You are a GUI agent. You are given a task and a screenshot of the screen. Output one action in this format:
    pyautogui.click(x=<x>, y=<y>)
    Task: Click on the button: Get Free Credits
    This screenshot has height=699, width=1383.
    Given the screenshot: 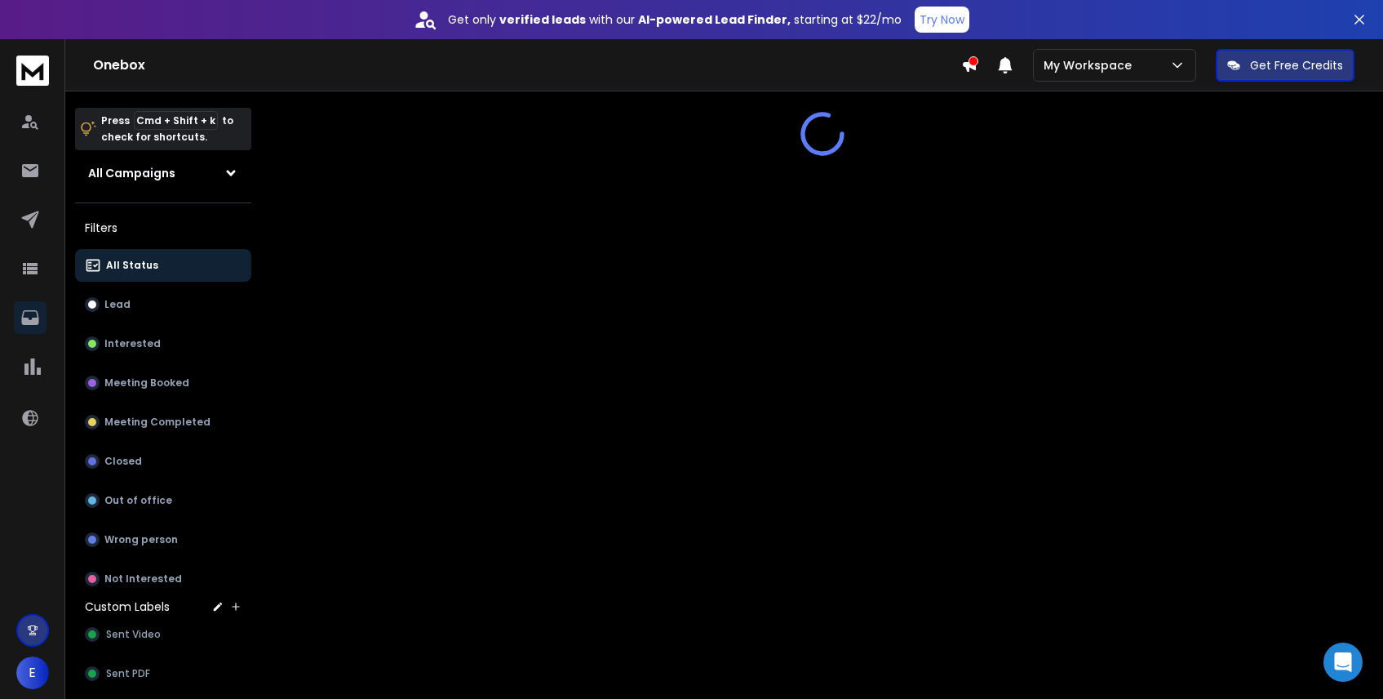 What is the action you would take?
    pyautogui.click(x=1285, y=65)
    